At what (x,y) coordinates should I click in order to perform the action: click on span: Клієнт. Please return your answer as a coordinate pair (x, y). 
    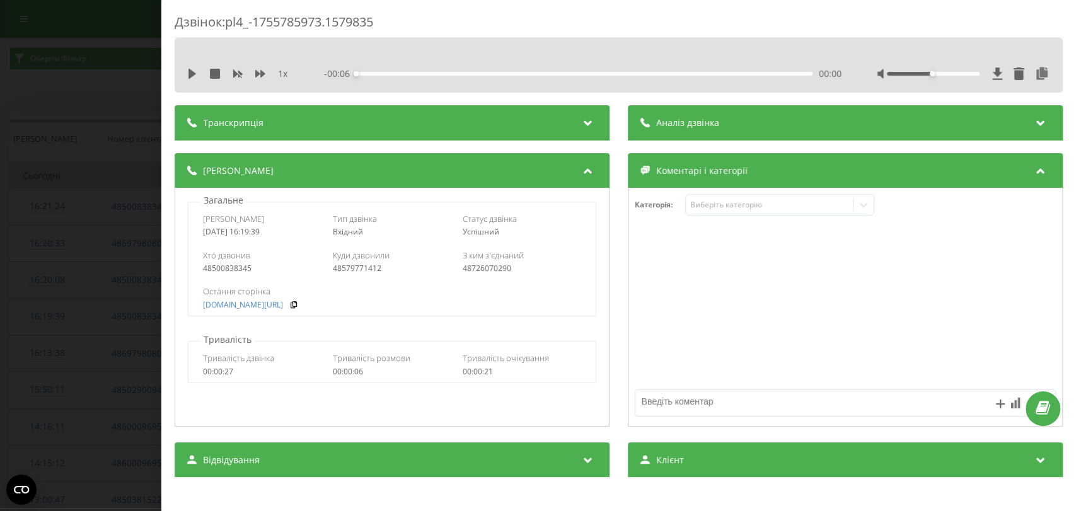
    Looking at the image, I should click on (670, 460).